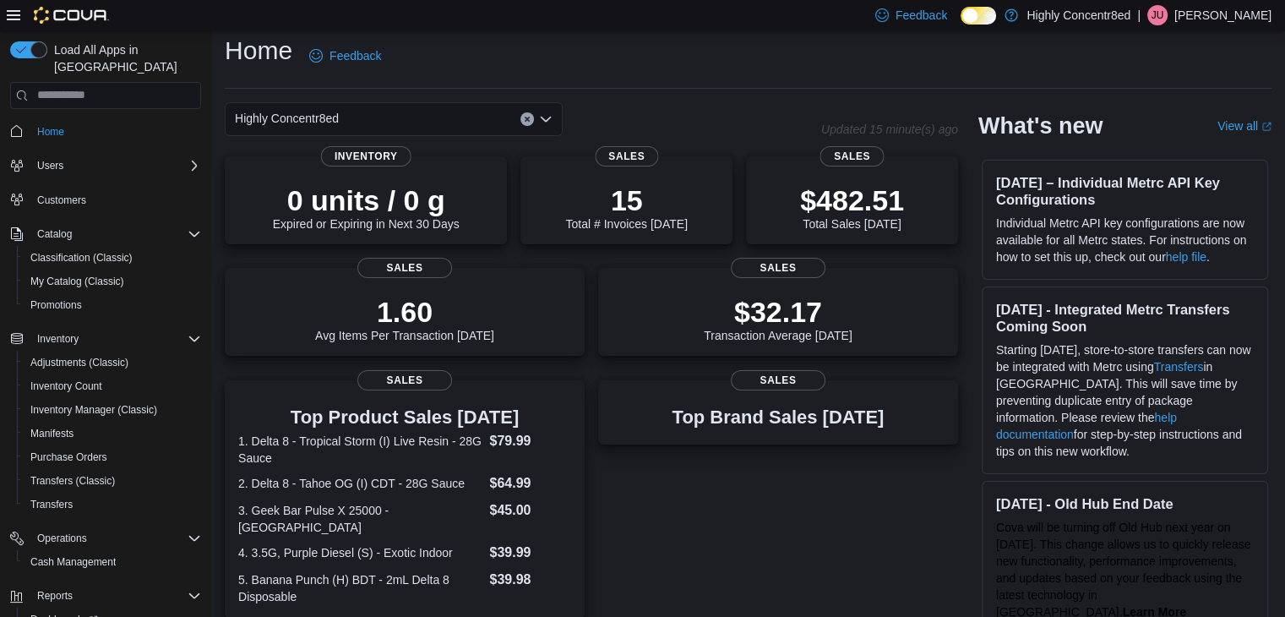 This screenshot has width=1285, height=617. What do you see at coordinates (1087, 426) in the screenshot?
I see `a: help documentation` at bounding box center [1087, 426].